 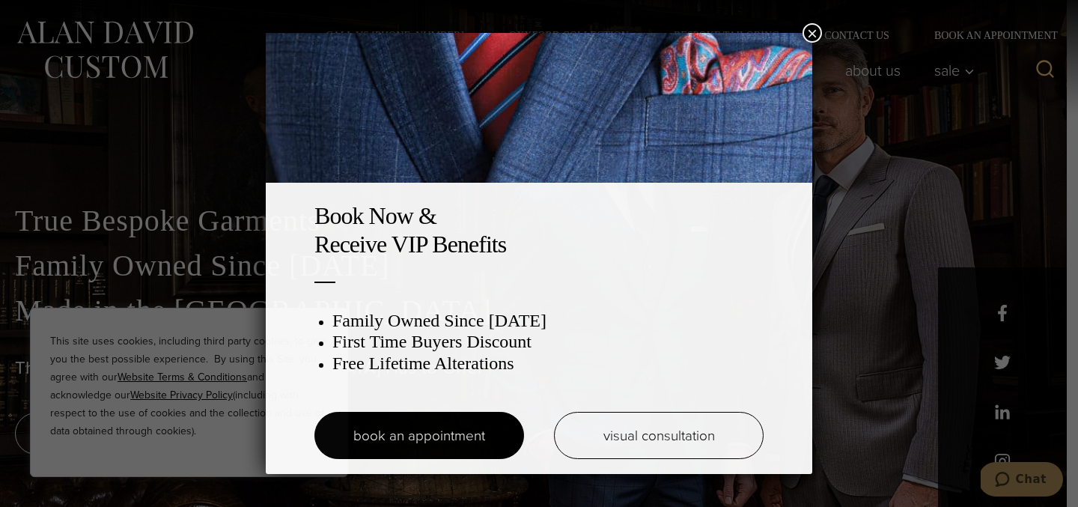 I want to click on span: Chat, so click(x=50, y=17).